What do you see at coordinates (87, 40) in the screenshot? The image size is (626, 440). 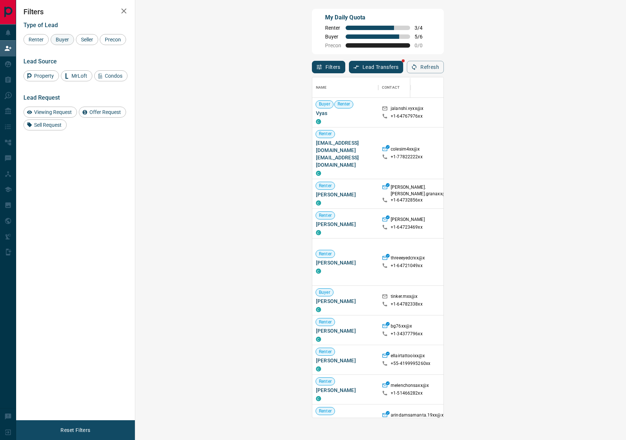 I see `span: Seller` at bounding box center [87, 40].